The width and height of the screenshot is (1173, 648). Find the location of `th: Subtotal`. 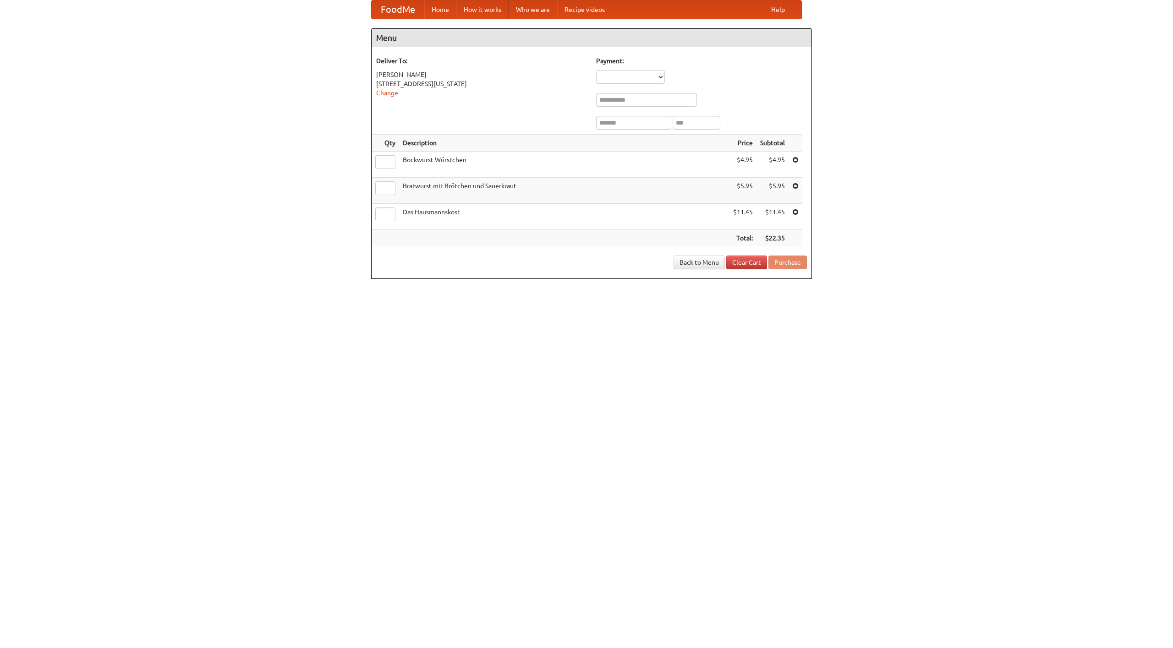

th: Subtotal is located at coordinates (773, 143).